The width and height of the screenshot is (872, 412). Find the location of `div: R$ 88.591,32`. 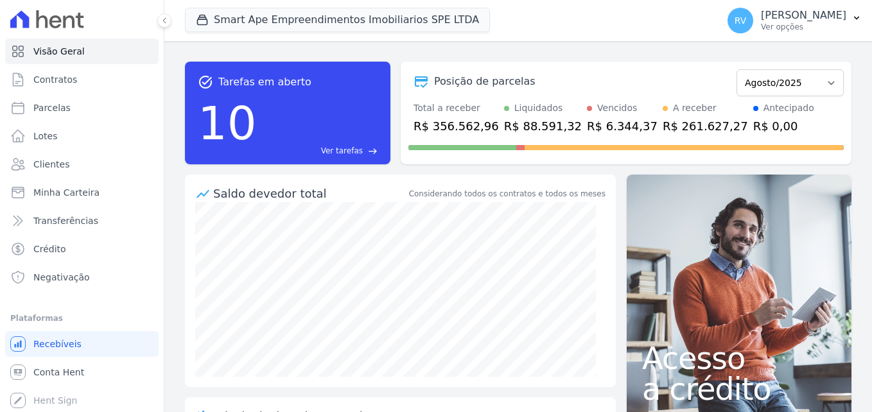

div: R$ 88.591,32 is located at coordinates (543, 126).